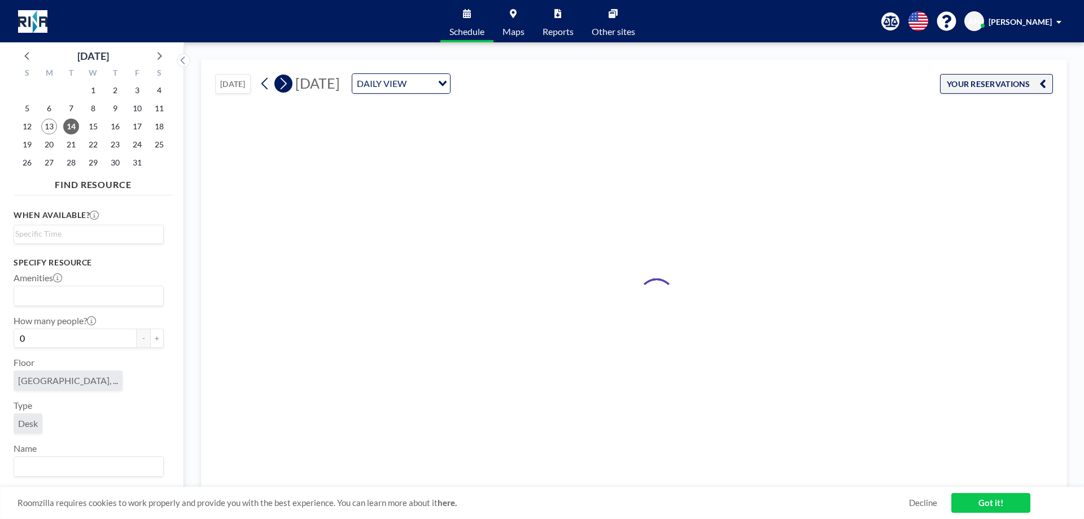  I want to click on div: F, so click(137, 74).